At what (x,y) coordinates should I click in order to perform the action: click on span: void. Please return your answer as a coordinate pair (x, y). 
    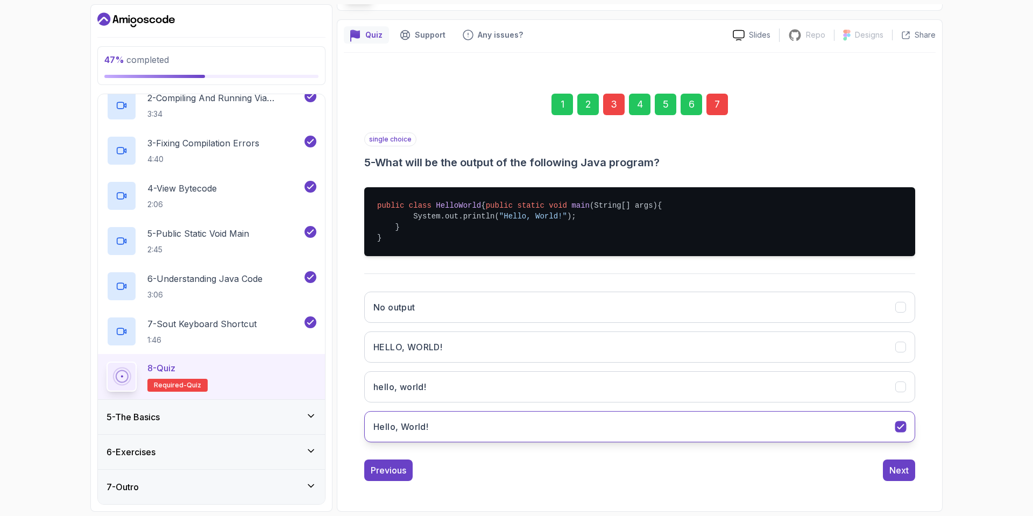
    Looking at the image, I should click on (558, 206).